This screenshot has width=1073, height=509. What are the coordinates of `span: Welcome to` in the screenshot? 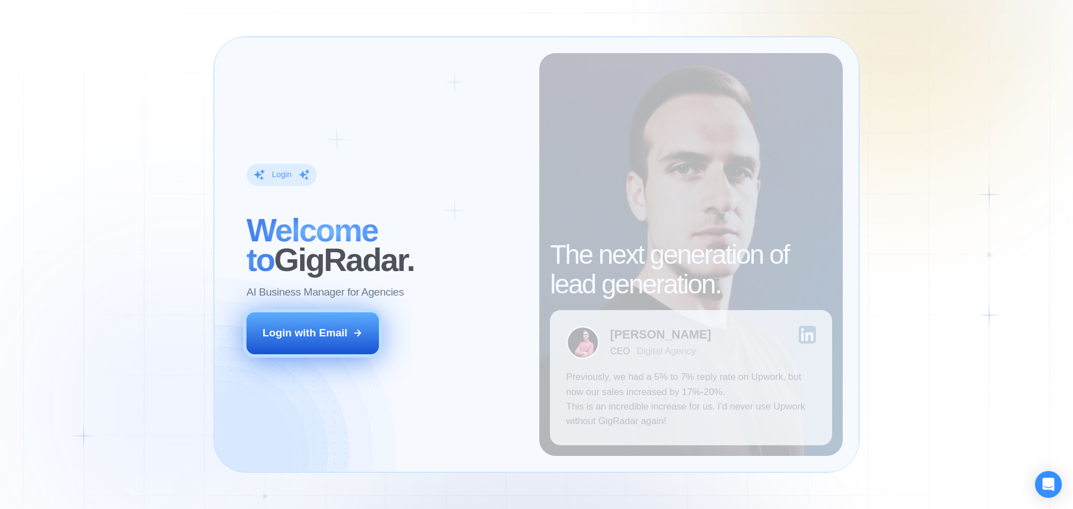 It's located at (312, 245).